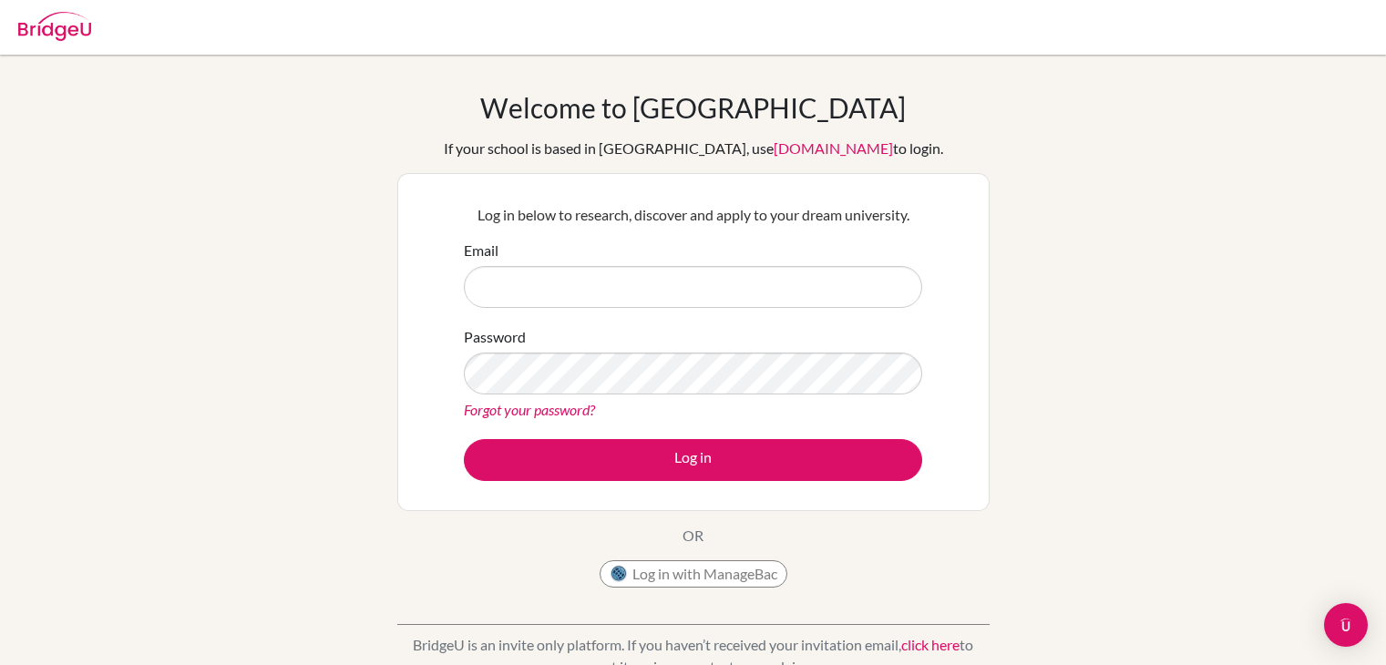 Image resolution: width=1386 pixels, height=665 pixels. I want to click on a: Forgot your password?, so click(530, 409).